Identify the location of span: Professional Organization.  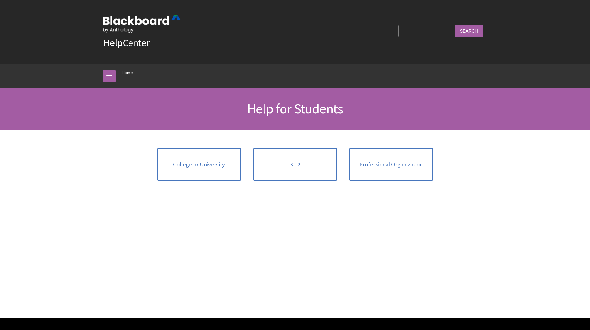
(391, 164).